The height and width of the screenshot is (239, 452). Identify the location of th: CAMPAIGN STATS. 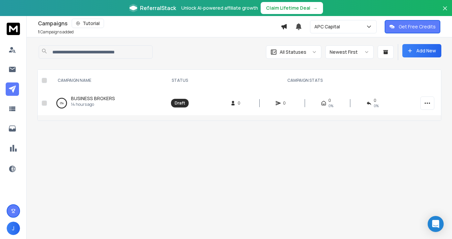
(304, 80).